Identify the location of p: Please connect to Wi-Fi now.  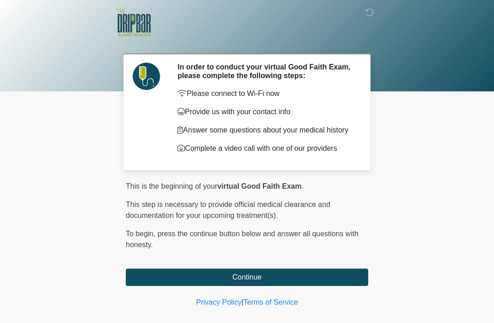
(266, 94).